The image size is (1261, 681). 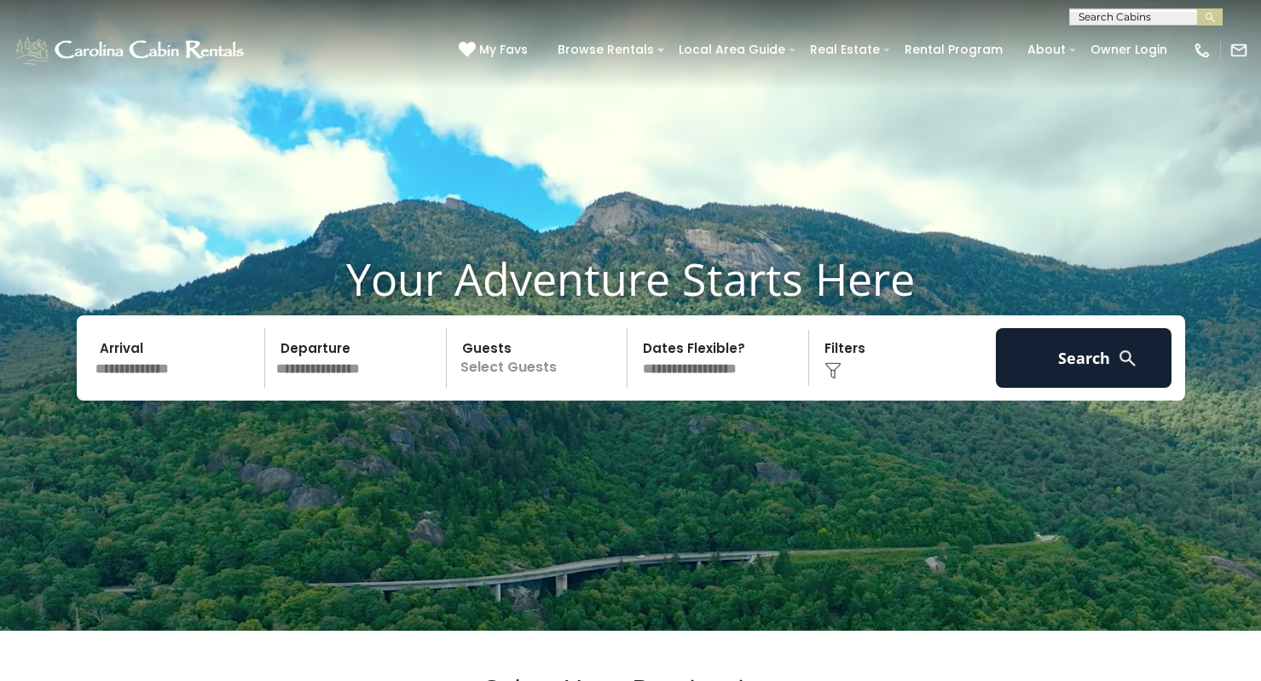 What do you see at coordinates (540, 358) in the screenshot?
I see `p: Select Guests` at bounding box center [540, 358].